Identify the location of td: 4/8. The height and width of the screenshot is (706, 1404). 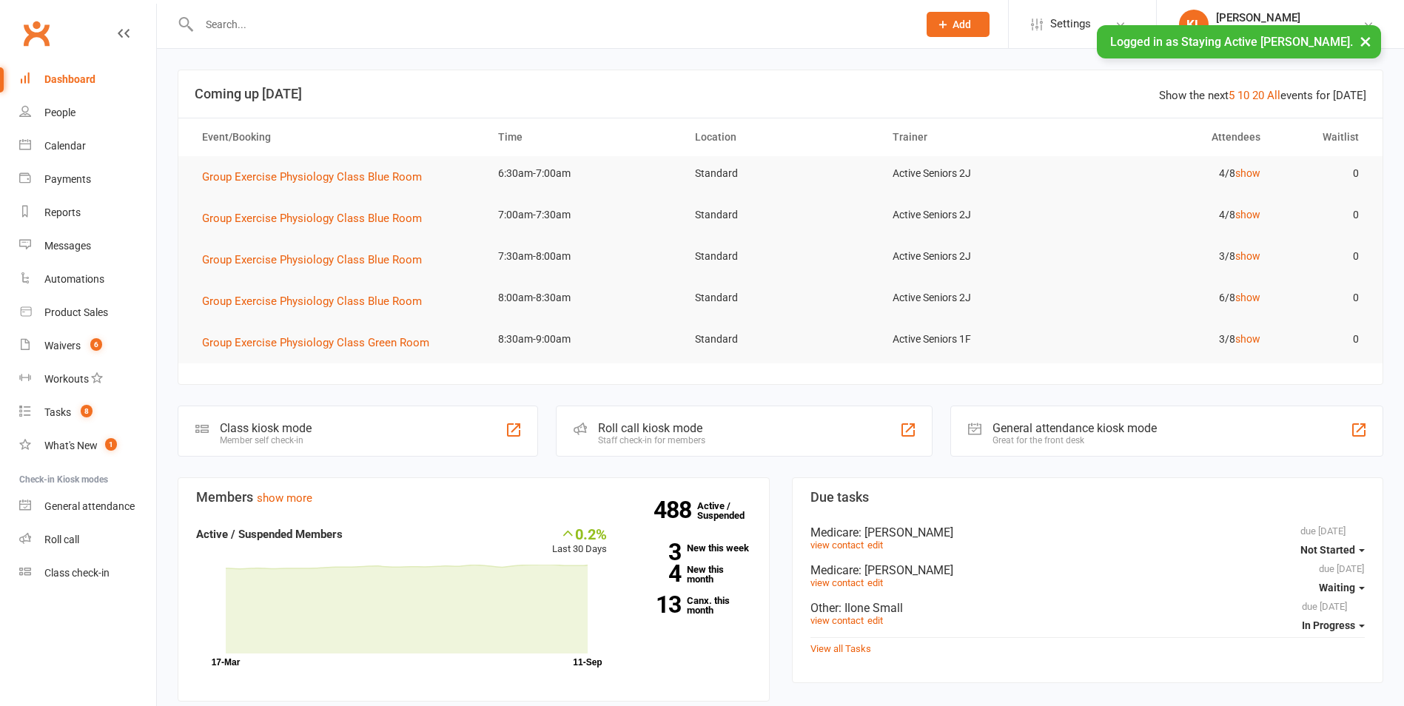
(1174, 215).